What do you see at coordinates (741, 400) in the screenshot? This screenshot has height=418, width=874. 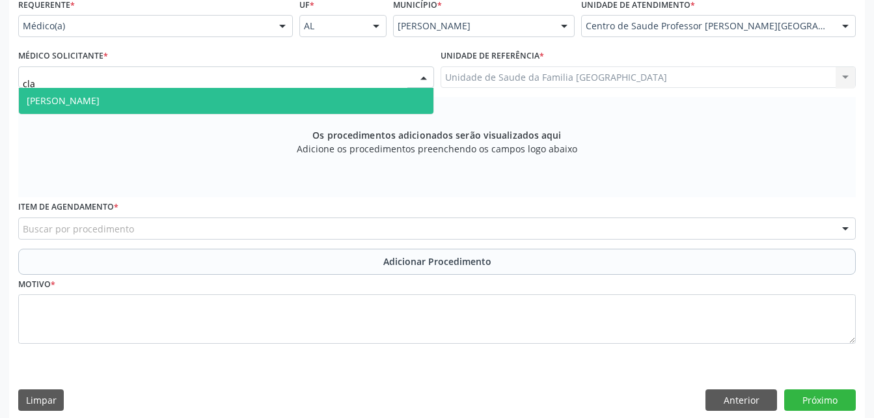 I see `button: Anterior` at bounding box center [741, 400].